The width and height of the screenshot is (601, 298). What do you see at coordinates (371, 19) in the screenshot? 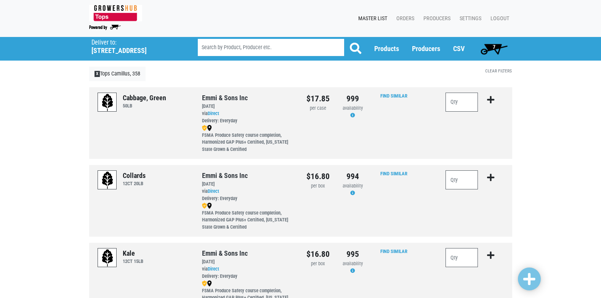
I see `a: Master List` at bounding box center [371, 19].